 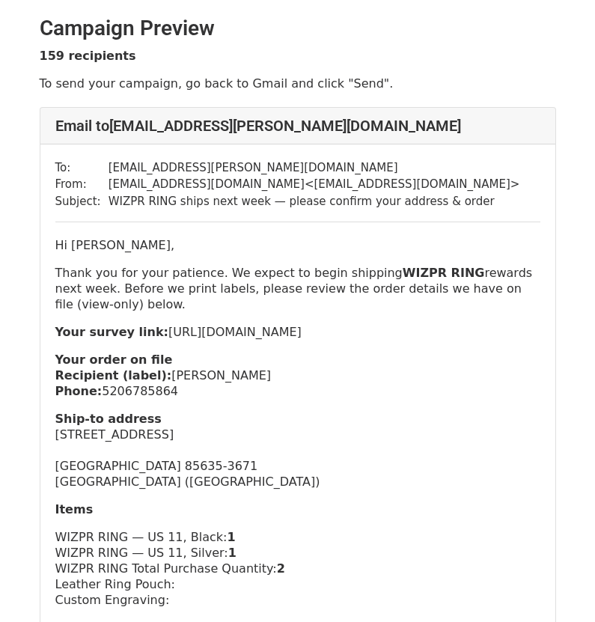 I want to click on p: WIZPR RING — US 11, Silver:, so click(x=298, y=552).